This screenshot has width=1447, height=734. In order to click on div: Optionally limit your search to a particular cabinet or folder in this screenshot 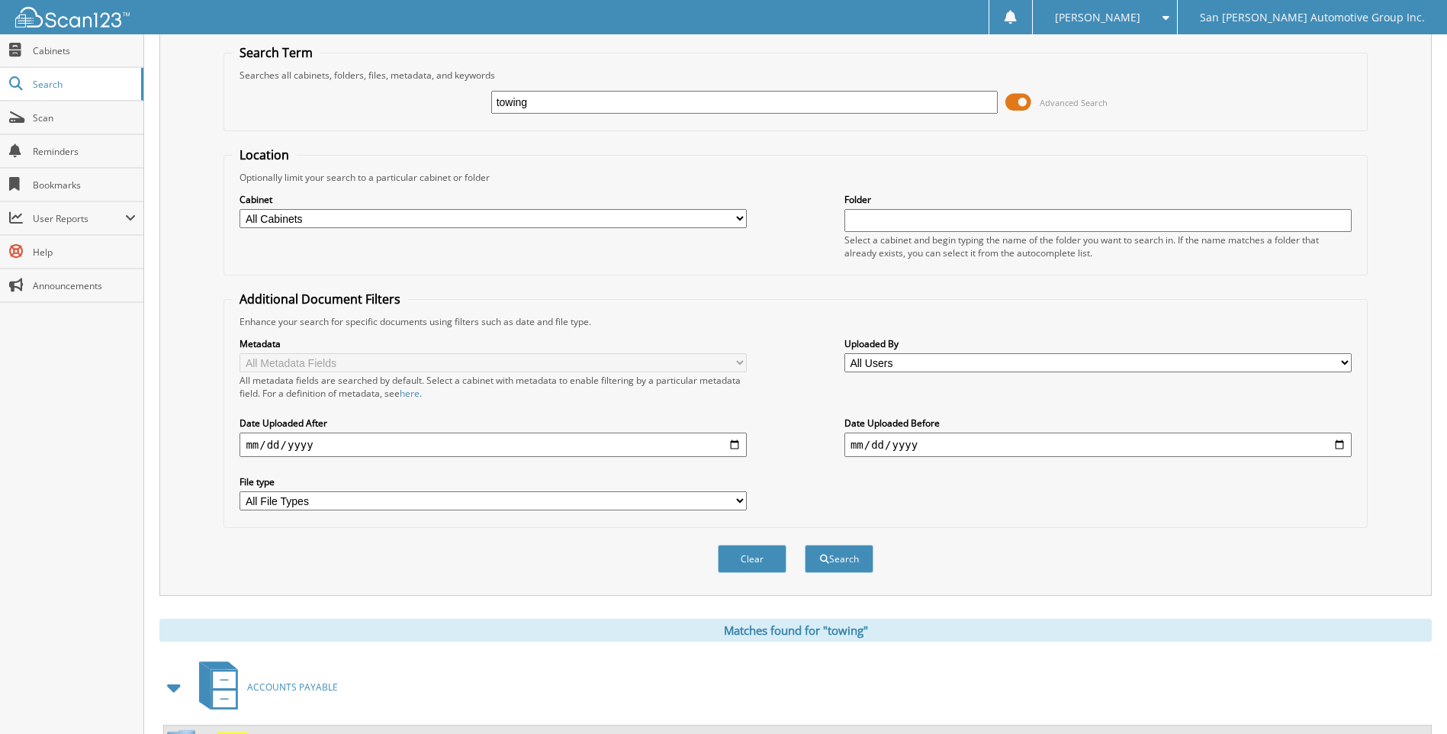, I will do `click(795, 177)`.